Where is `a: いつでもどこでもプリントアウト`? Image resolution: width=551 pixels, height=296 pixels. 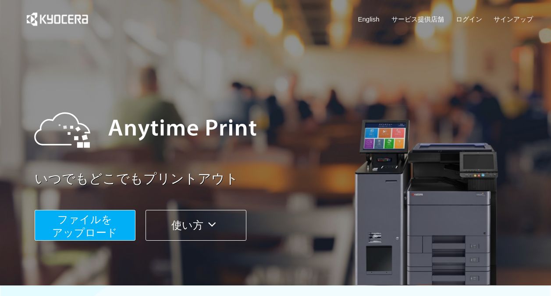
a: いつでもどこでもプリントアウト is located at coordinates (287, 178).